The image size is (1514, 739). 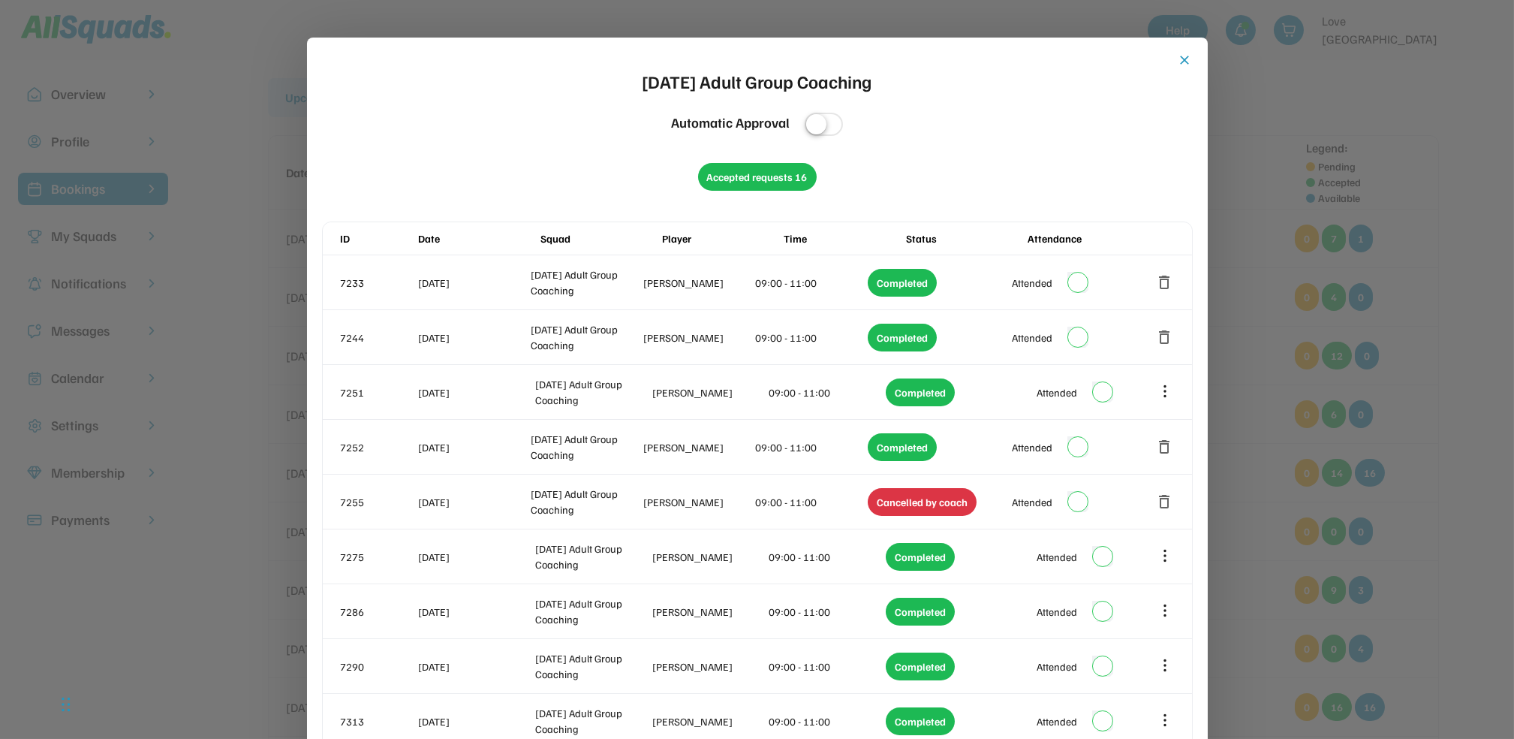 I want to click on div: 7313, so click(x=378, y=721).